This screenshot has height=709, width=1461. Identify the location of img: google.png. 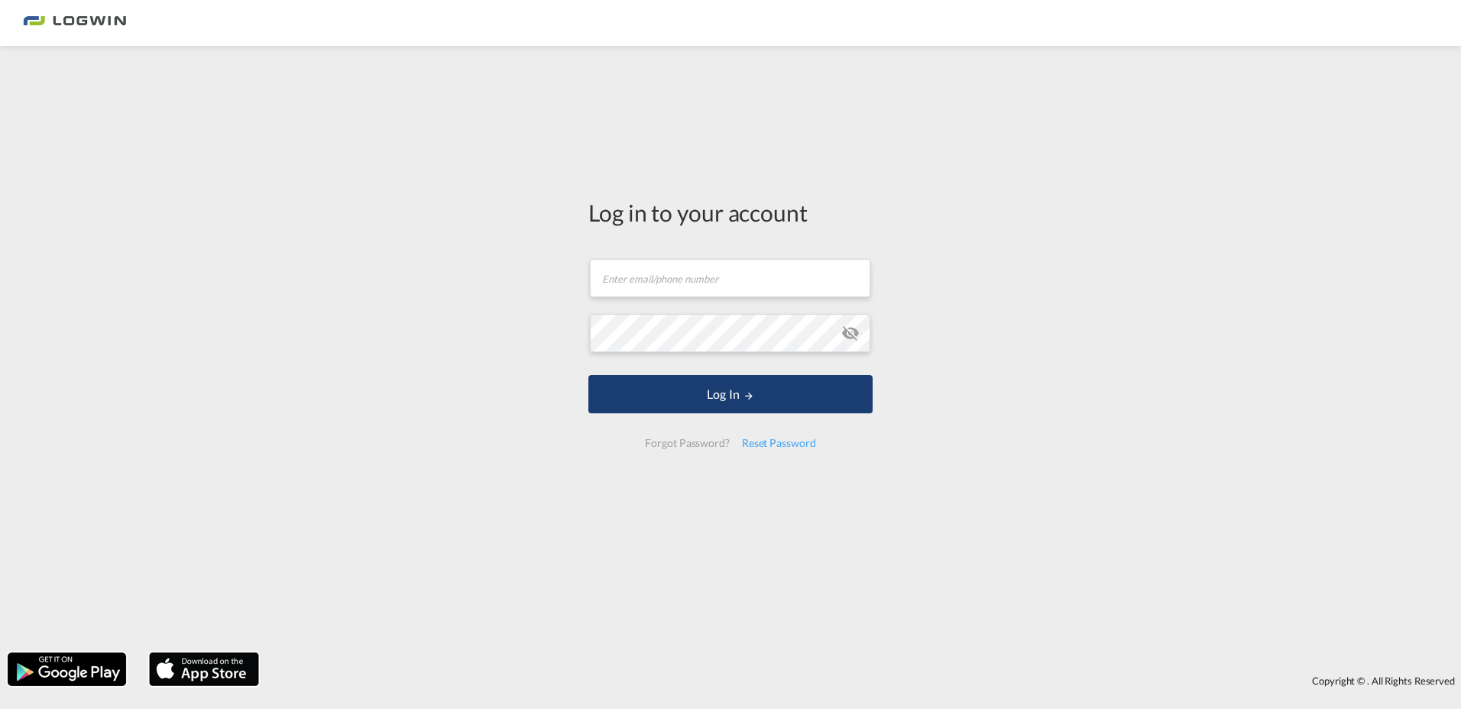
(66, 669).